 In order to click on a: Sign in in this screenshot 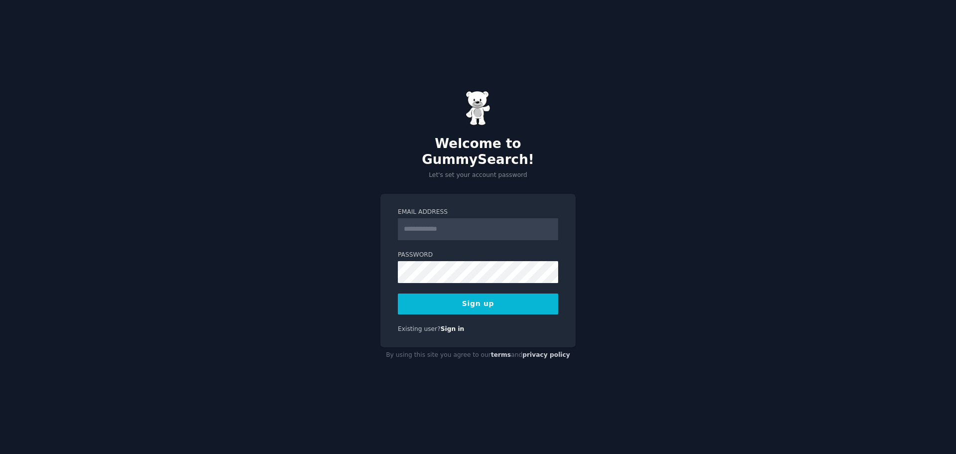, I will do `click(453, 329)`.